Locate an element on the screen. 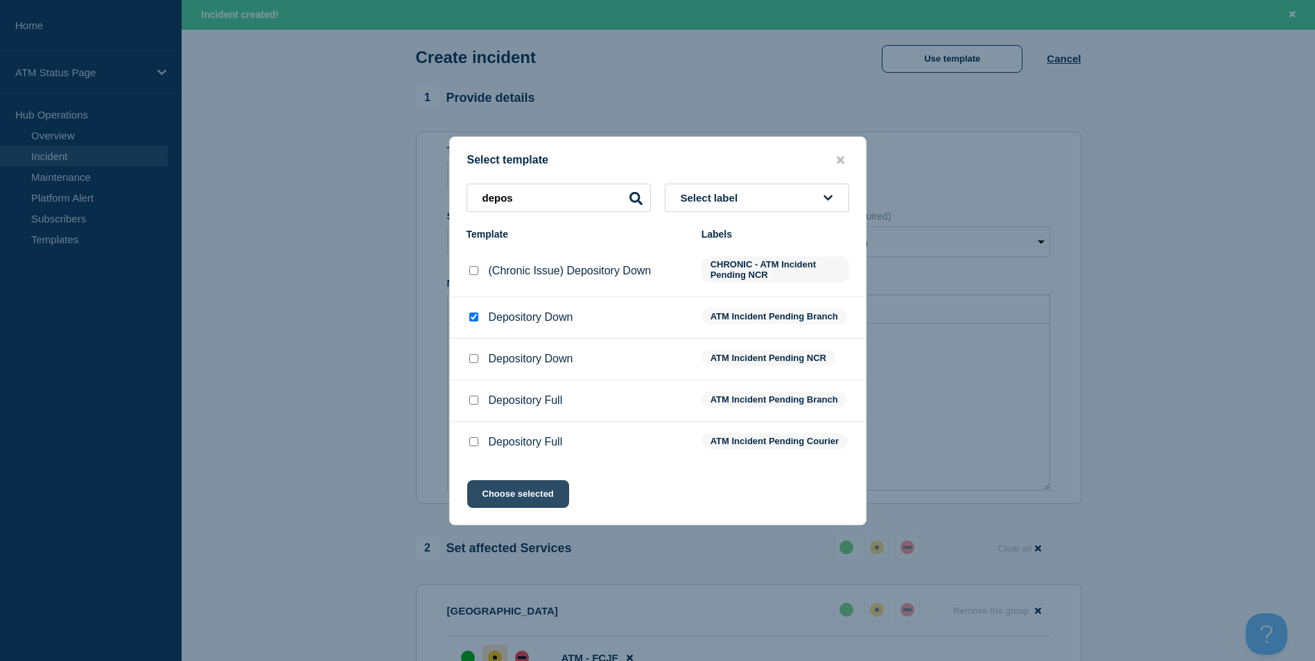 The height and width of the screenshot is (661, 1315). input: Search templates & labels is located at coordinates (559, 198).